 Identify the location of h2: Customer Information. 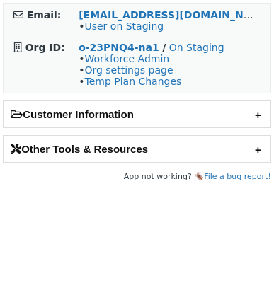
(137, 114).